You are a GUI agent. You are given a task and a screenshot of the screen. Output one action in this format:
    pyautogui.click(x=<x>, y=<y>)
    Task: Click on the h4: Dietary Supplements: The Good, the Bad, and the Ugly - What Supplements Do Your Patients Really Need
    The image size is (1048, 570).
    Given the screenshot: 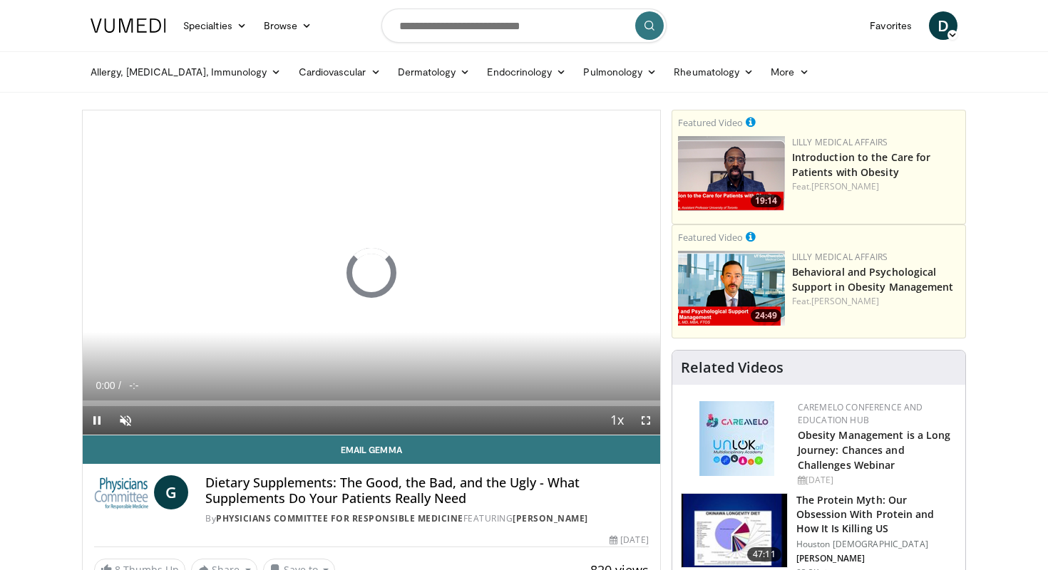 What is the action you would take?
    pyautogui.click(x=426, y=491)
    